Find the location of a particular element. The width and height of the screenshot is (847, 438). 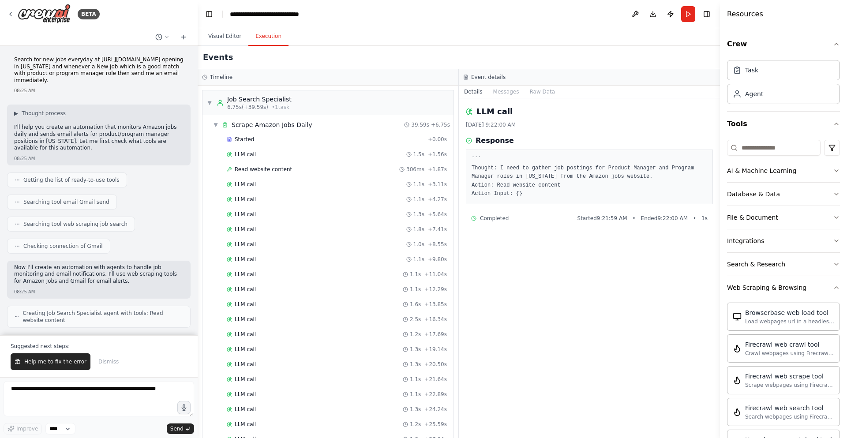

button: Hide right sidebar is located at coordinates (706, 14).